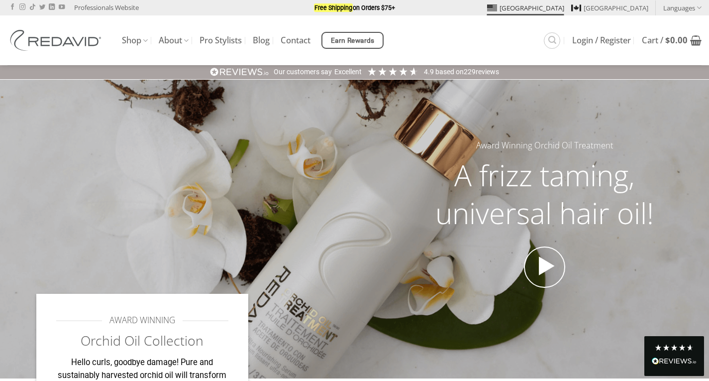  Describe the element at coordinates (545, 267) in the screenshot. I see `a: Open video in lightbox` at that location.